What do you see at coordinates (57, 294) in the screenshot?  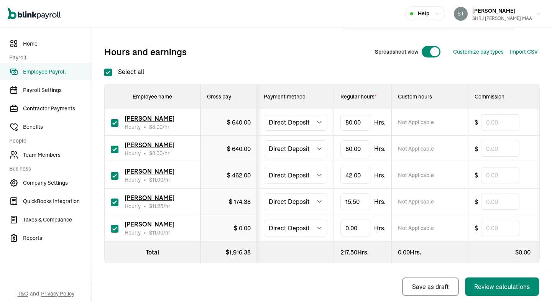 I see `span: Privacy Policy` at bounding box center [57, 294].